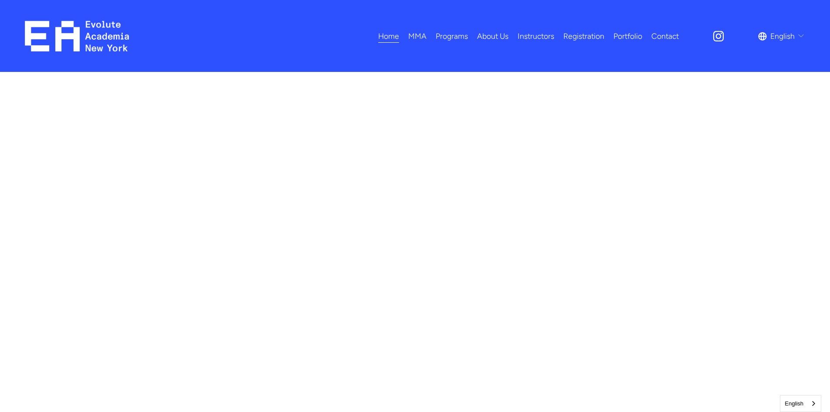 Image resolution: width=830 pixels, height=412 pixels. What do you see at coordinates (628, 36) in the screenshot?
I see `a: Portfolio` at bounding box center [628, 36].